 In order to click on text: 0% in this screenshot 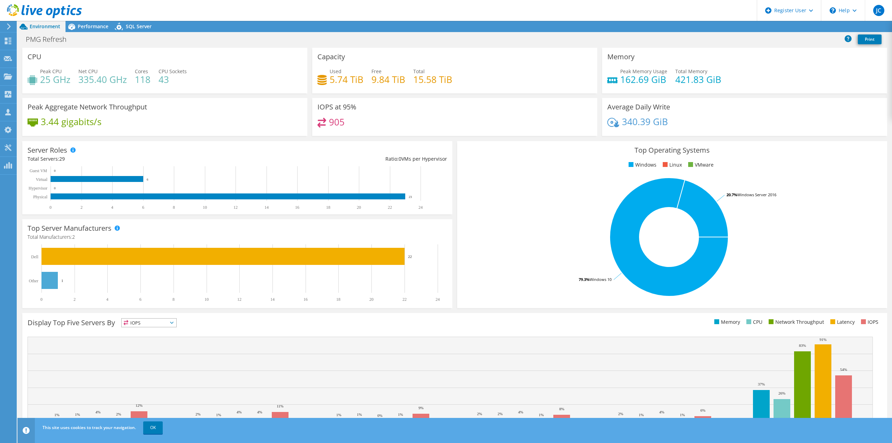, I will do `click(380, 415)`.